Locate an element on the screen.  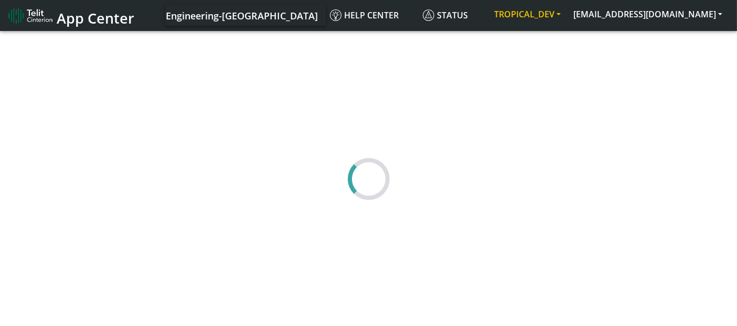
a: Help center is located at coordinates (372, 15).